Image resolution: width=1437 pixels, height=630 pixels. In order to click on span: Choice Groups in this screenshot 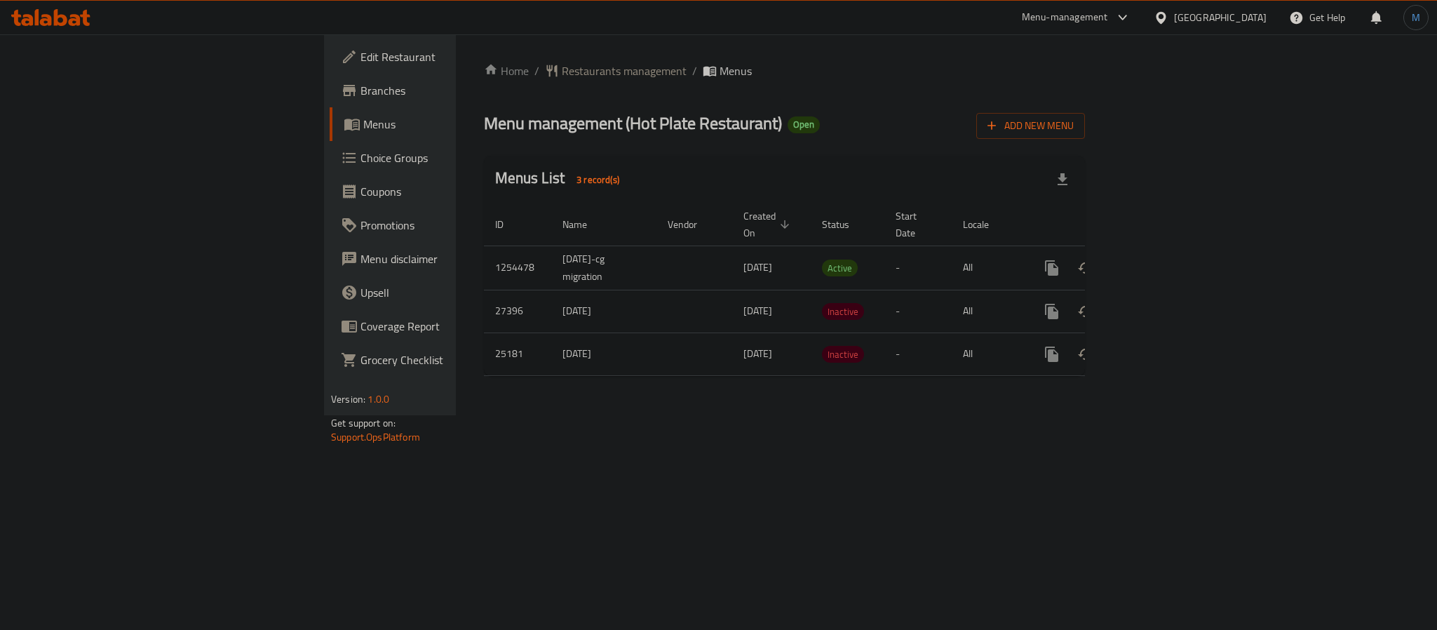, I will do `click(457, 158)`.